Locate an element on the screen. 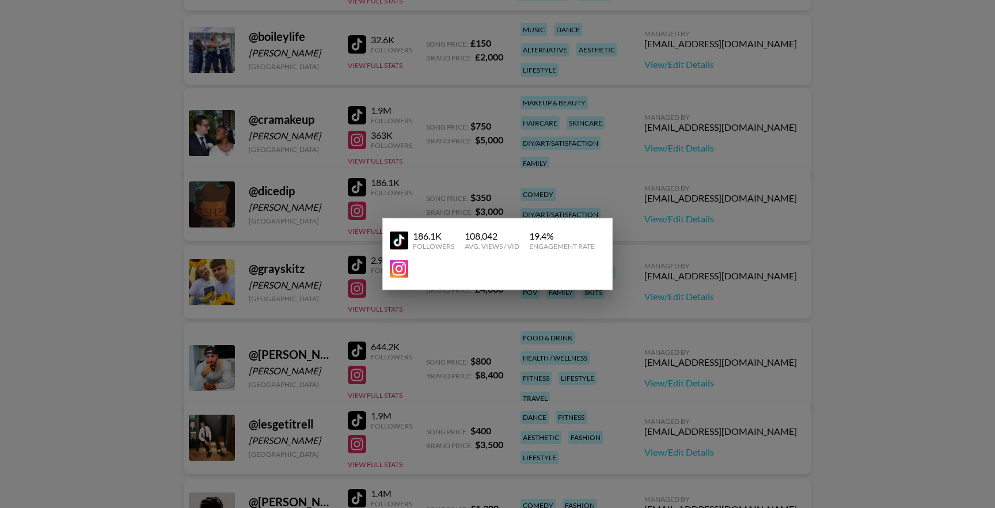  div: Engagement Rate is located at coordinates (562, 246).